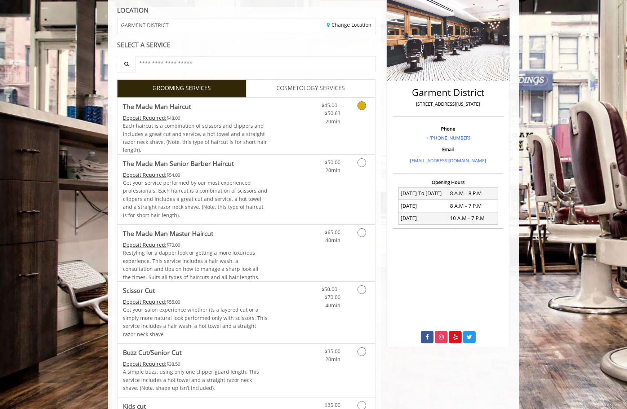  I want to click on span: COSMETOLOGY SERVICES, so click(311, 88).